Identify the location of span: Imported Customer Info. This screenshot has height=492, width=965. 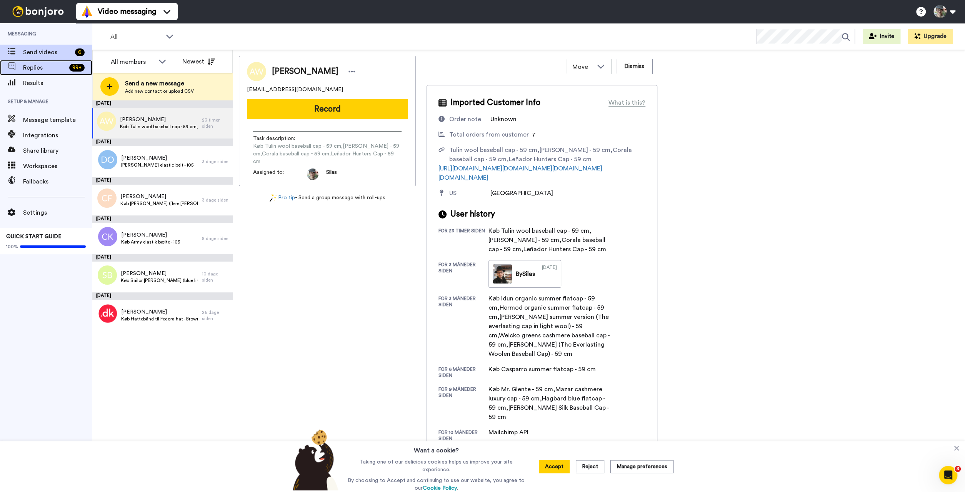
(496, 103).